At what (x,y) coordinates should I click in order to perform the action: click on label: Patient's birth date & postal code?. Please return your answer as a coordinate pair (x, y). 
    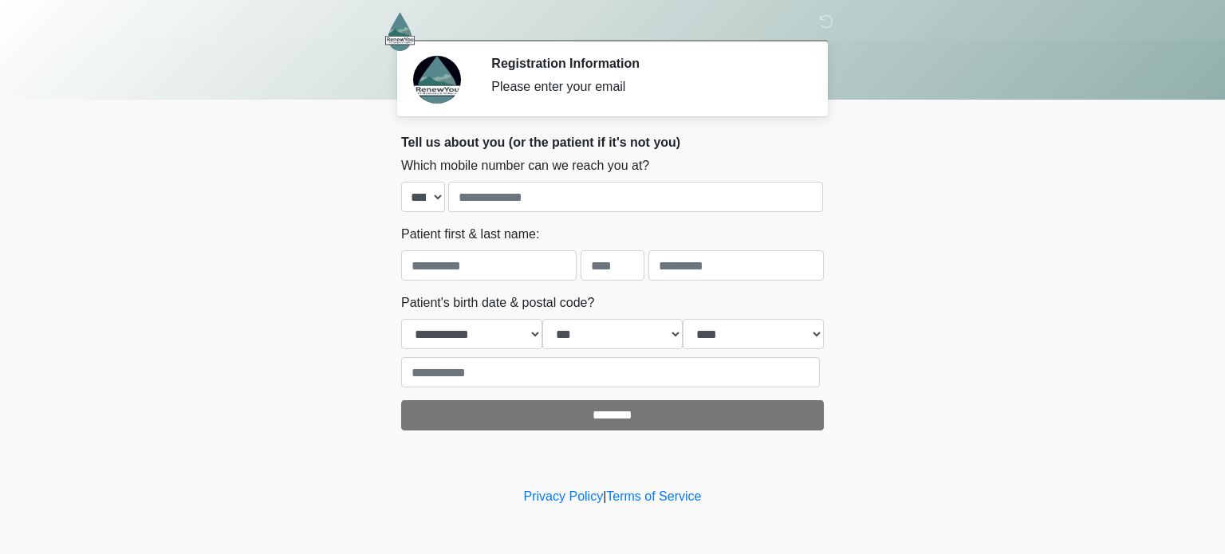
    Looking at the image, I should click on (498, 303).